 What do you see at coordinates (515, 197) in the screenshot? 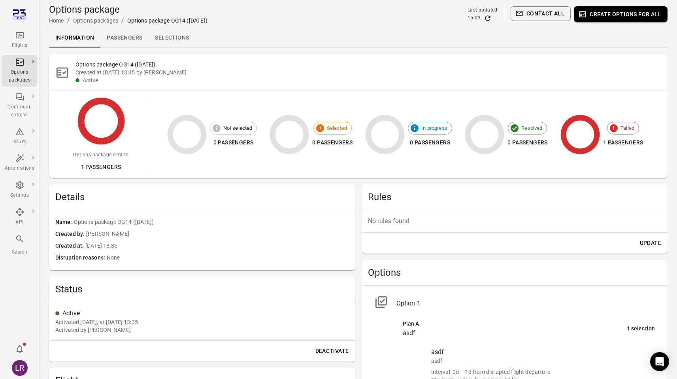
I see `h2: Rules` at bounding box center [515, 197].